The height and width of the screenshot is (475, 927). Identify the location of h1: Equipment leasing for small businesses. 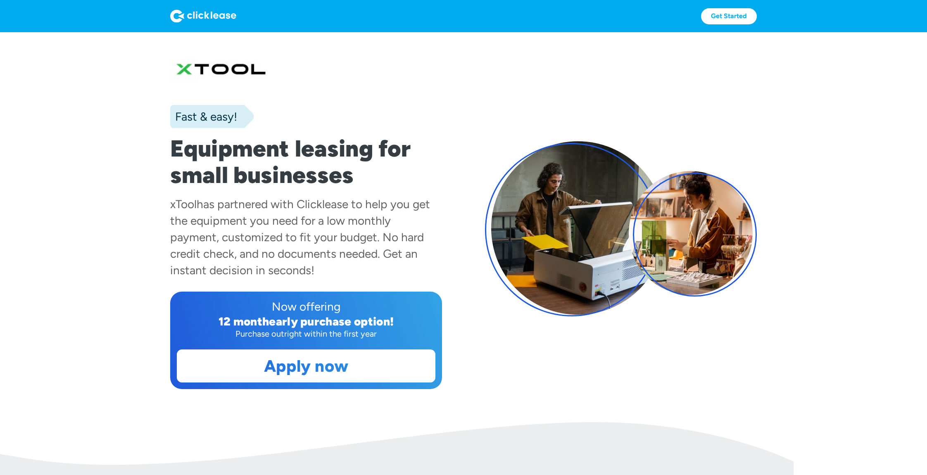
(306, 162).